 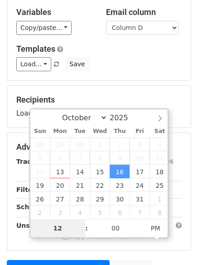 I want to click on h5: Recipients, so click(x=99, y=100).